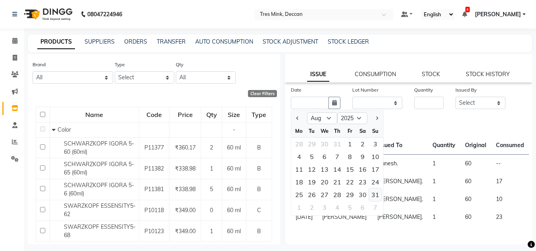  Describe the element at coordinates (375, 157) in the screenshot. I see `div: Sunday, August 10, 2025` at that location.